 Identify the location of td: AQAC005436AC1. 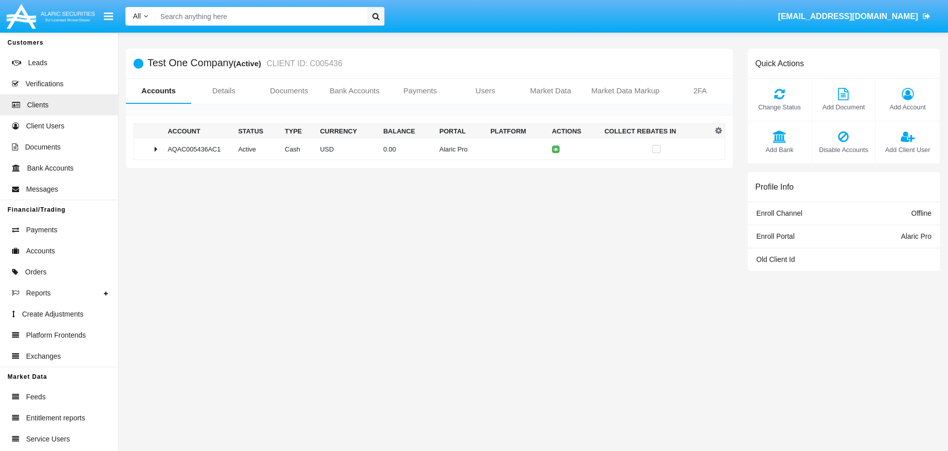
(199, 149).